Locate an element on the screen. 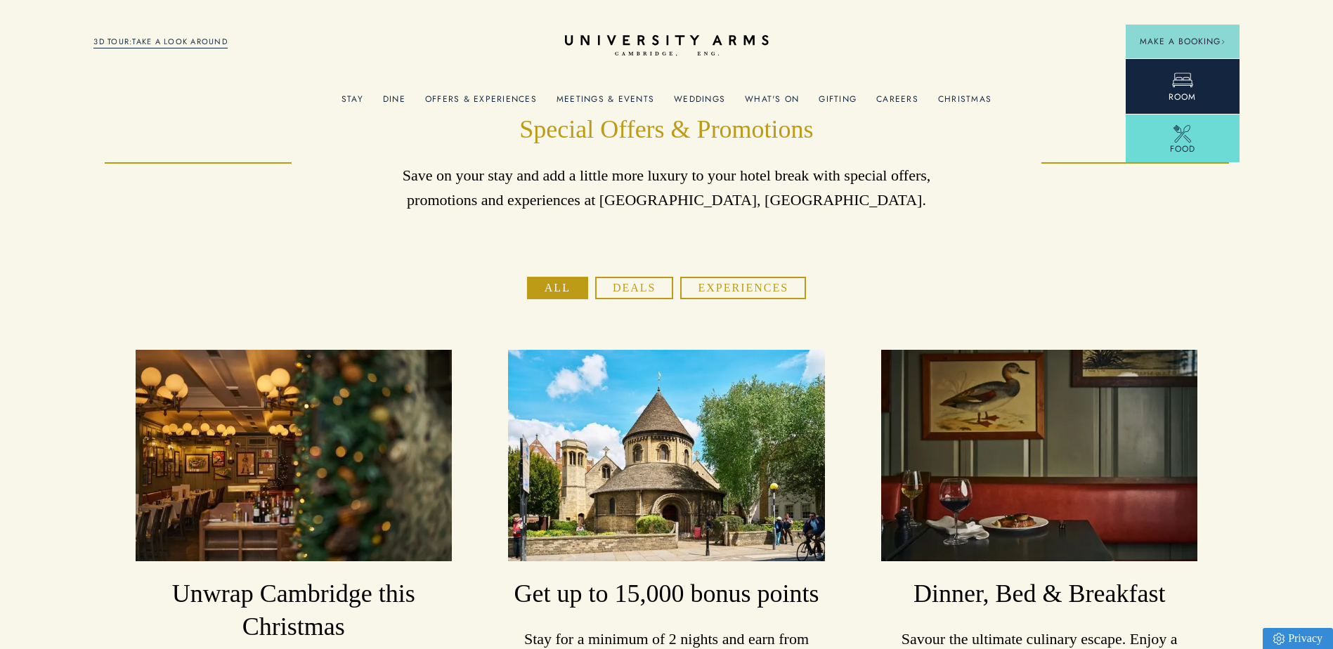 Image resolution: width=1333 pixels, height=649 pixels. img: image-a169143ac3192f8fe22129d7686b8569f7c1e8bc-2500x1667-jpg is located at coordinates (666, 455).